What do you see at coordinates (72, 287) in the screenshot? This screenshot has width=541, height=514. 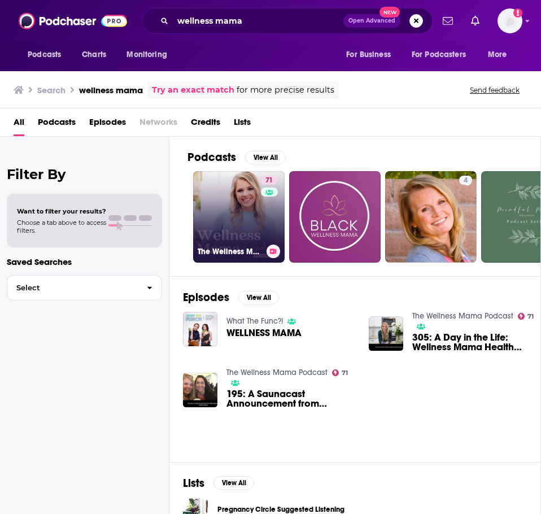 I see `span: Select` at bounding box center [72, 287].